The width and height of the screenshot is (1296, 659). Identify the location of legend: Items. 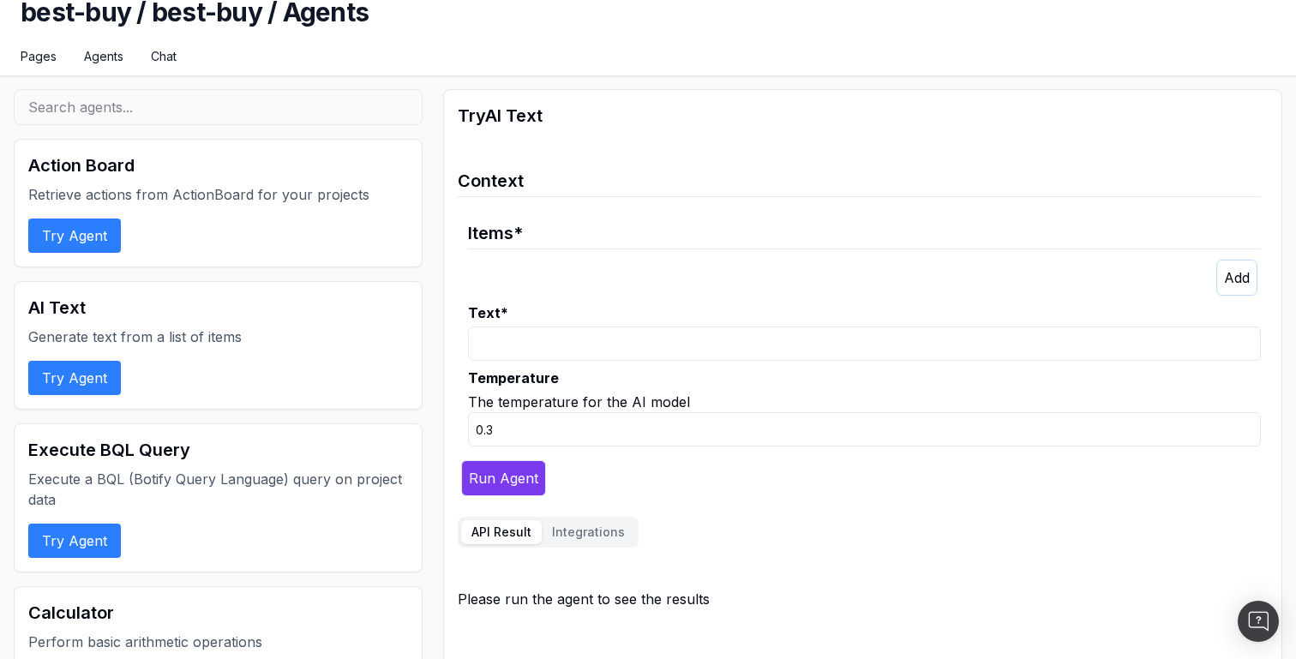
(864, 228).